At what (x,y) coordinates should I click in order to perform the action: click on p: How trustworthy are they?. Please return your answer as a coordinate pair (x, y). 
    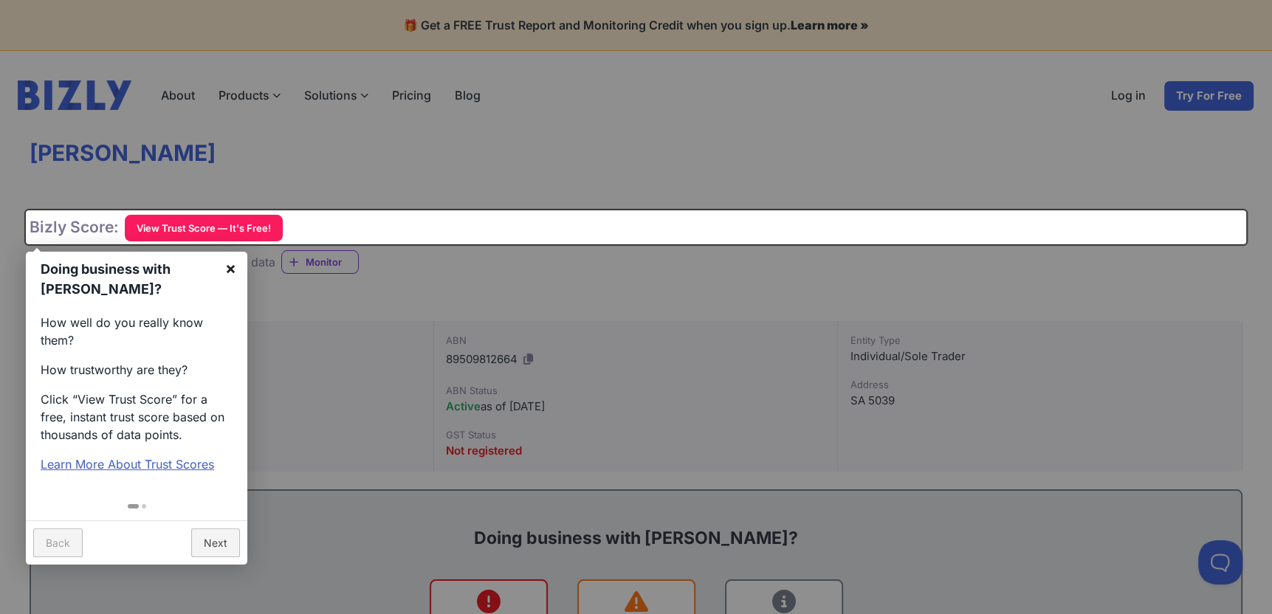
    Looking at the image, I should click on (137, 370).